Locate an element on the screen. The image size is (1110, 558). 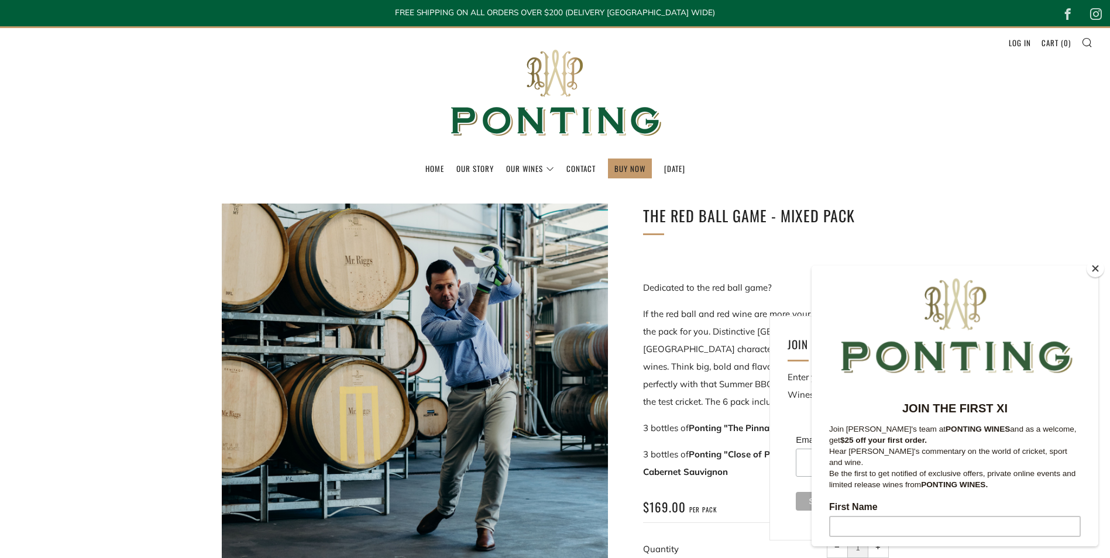
a: Contact is located at coordinates (581, 168).